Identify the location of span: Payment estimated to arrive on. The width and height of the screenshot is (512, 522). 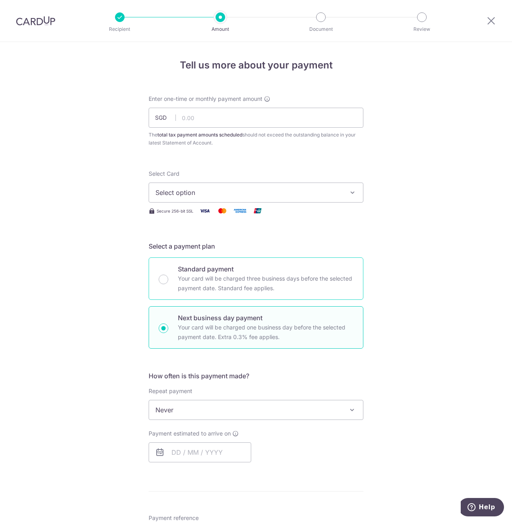
(189, 434).